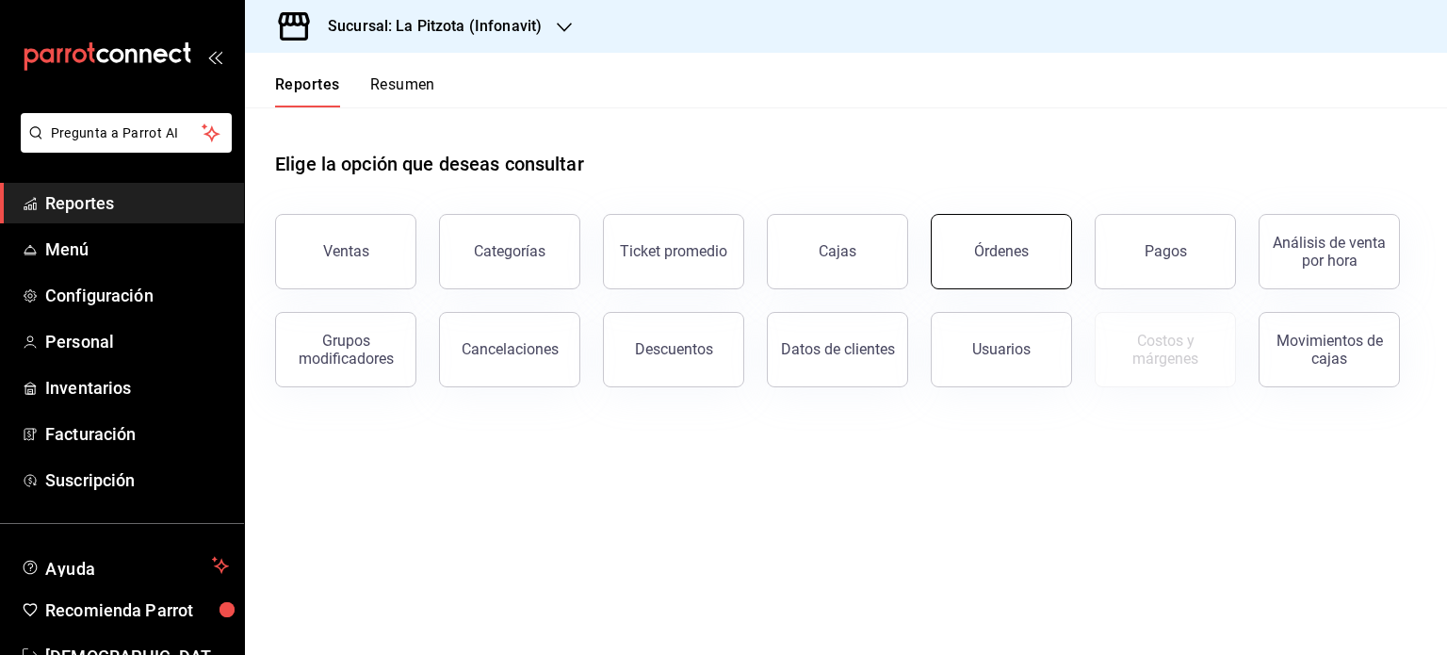 The height and width of the screenshot is (655, 1447). What do you see at coordinates (674, 252) in the screenshot?
I see `button: Ticket promedio` at bounding box center [674, 252].